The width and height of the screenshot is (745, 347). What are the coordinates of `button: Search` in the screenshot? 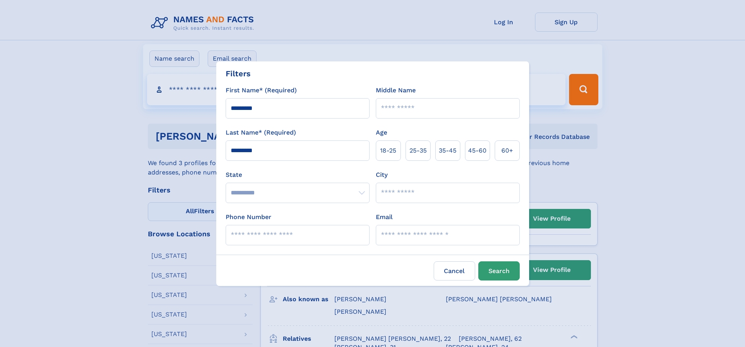 It's located at (499, 271).